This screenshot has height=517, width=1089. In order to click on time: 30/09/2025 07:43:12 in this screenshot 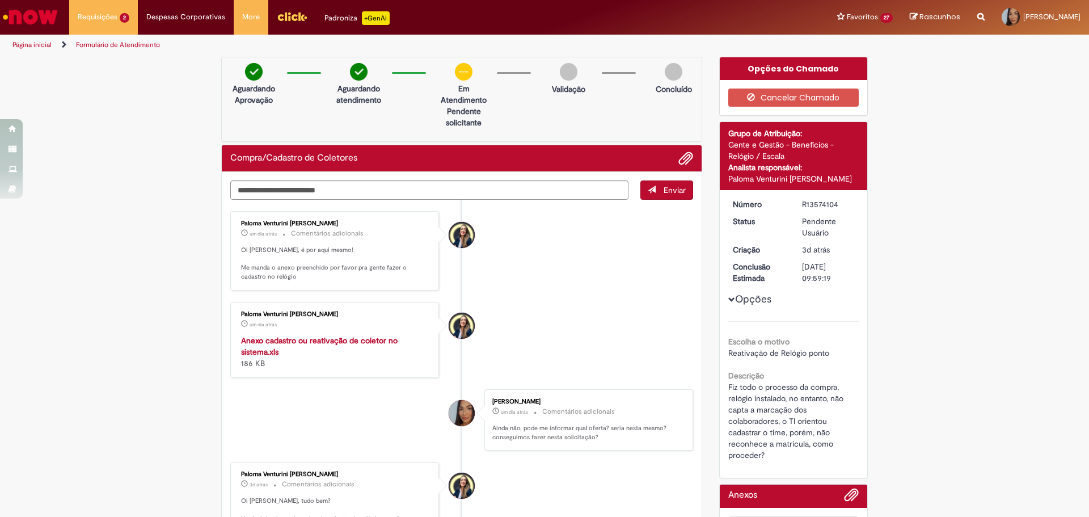, I will do `click(514, 412)`.